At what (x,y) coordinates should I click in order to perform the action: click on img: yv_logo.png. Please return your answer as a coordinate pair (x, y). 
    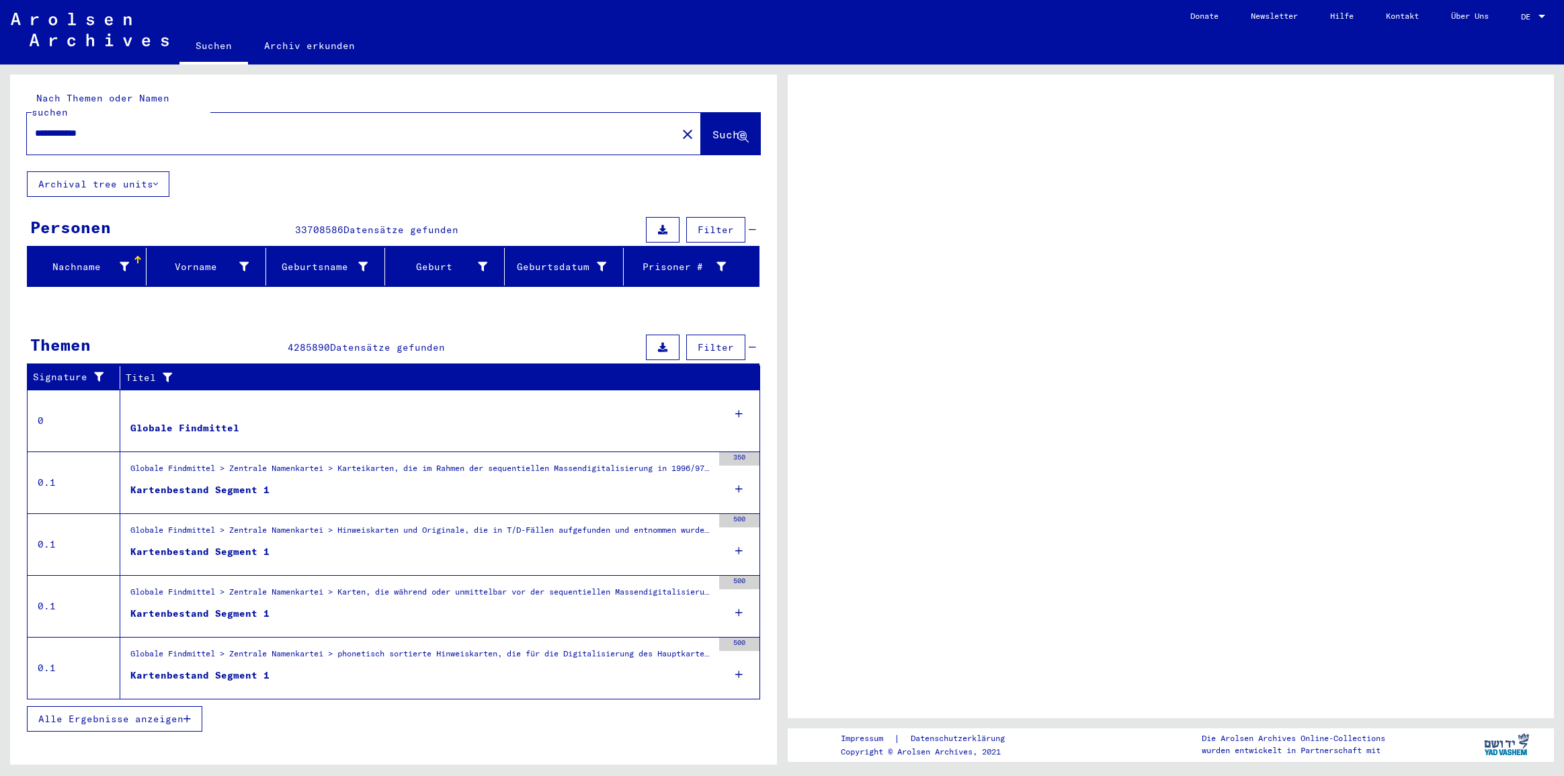
    Looking at the image, I should click on (1506, 745).